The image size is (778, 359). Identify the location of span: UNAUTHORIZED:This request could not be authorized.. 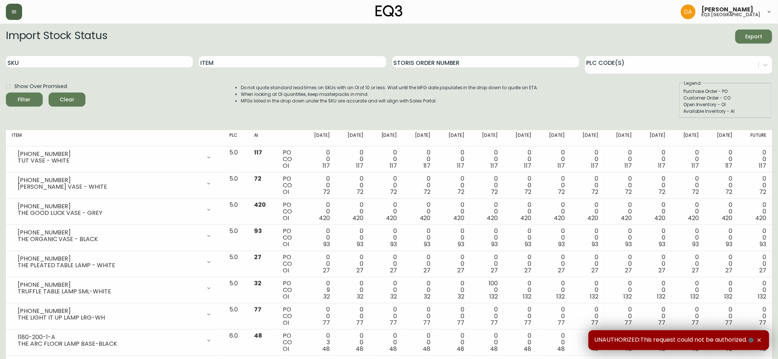
(675, 340).